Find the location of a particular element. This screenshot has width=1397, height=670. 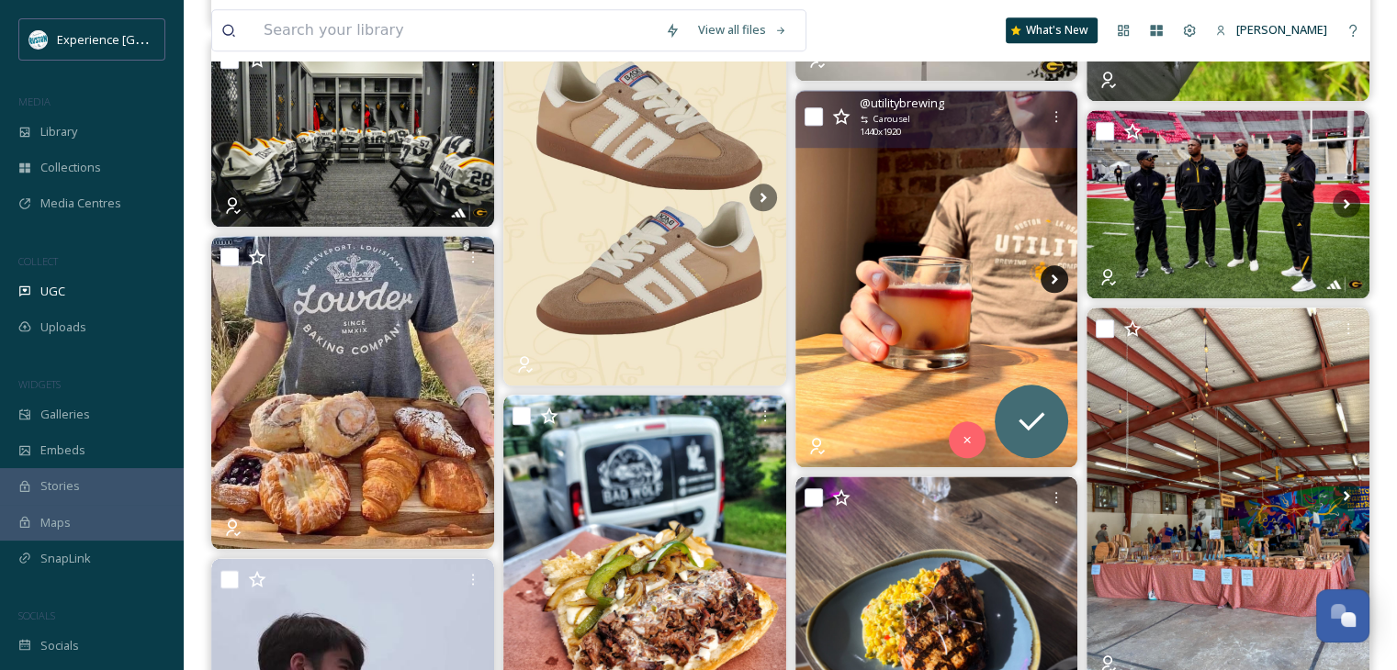

button: Open Chat is located at coordinates (1342, 616).